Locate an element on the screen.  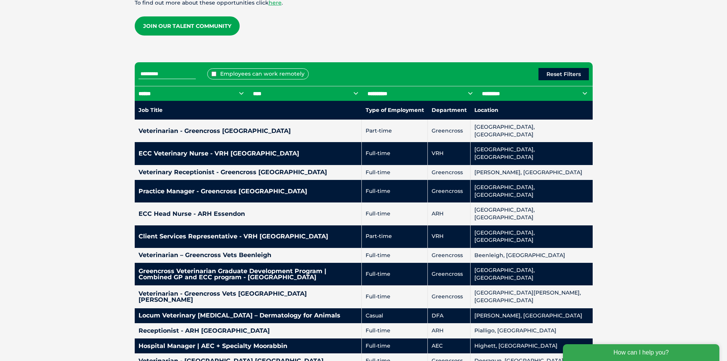
button: Reset Filters is located at coordinates (564, 74).